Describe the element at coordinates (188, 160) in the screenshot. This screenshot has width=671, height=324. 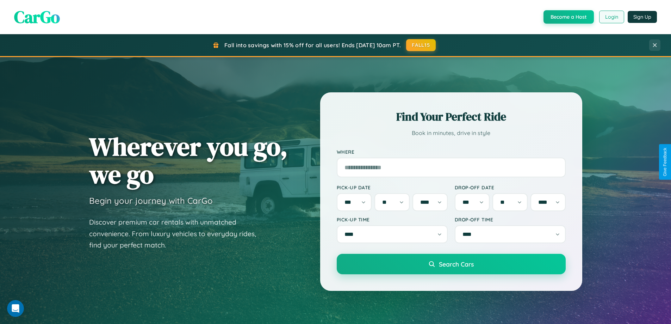
I see `h1: Wherever you go, we go` at that location.